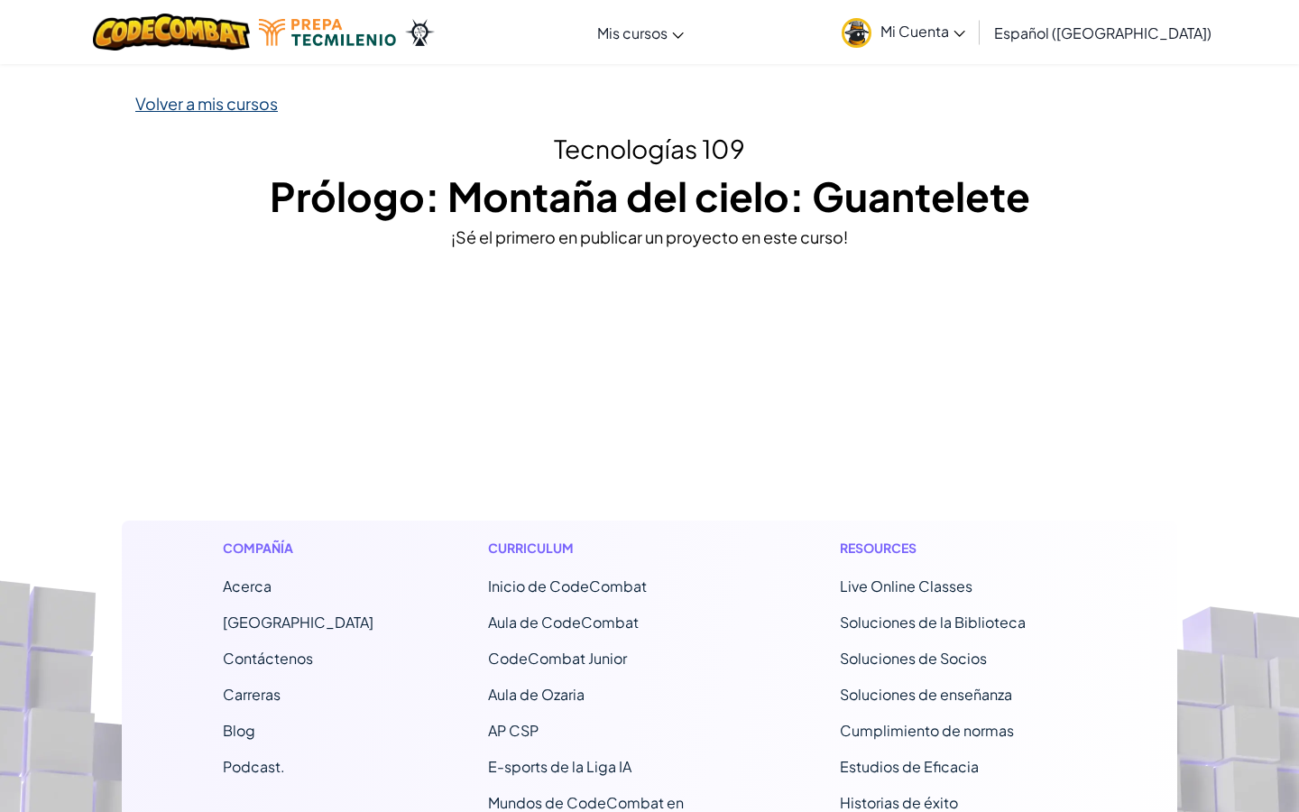 This screenshot has height=812, width=1299. Describe the element at coordinates (913, 657) in the screenshot. I see `a: Soluciones de Socios` at that location.